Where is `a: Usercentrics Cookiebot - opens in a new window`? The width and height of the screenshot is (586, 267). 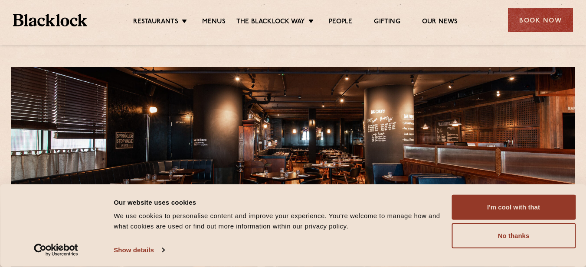 a: Usercentrics Cookiebot - opens in a new window is located at coordinates (56, 251).